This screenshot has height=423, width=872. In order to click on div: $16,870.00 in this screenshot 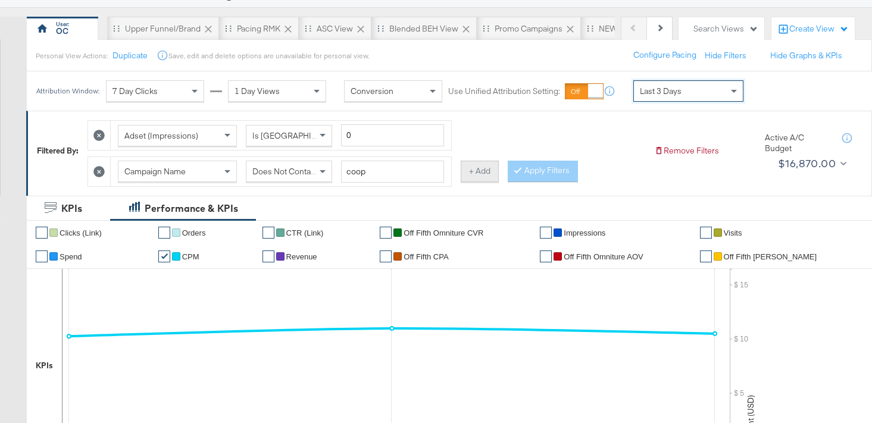, I will do `click(807, 164)`.